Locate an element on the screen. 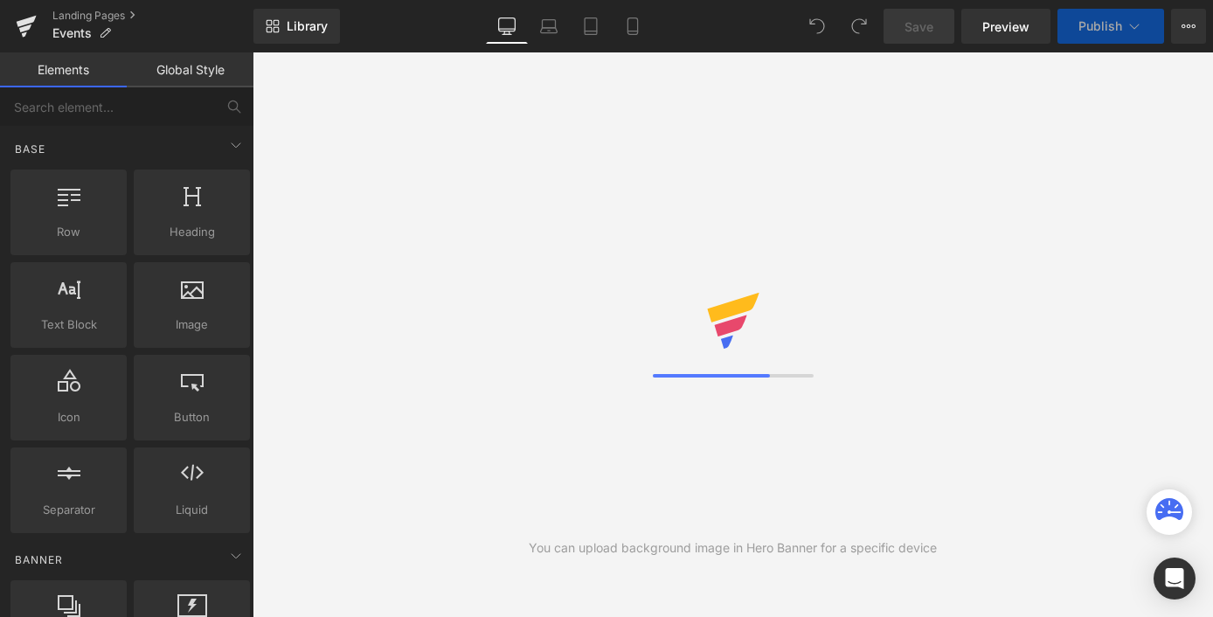 This screenshot has height=617, width=1213. a: New Library is located at coordinates (296, 26).